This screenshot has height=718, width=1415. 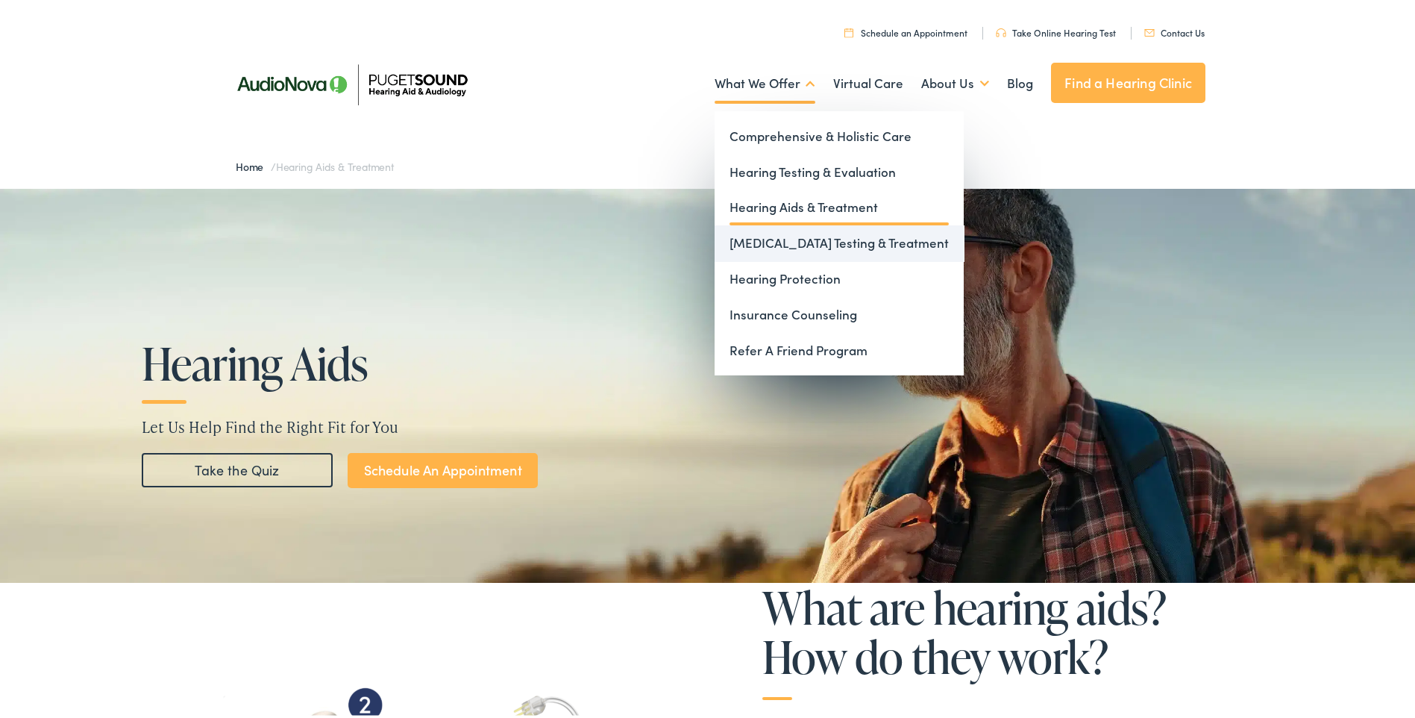 What do you see at coordinates (442, 467) in the screenshot?
I see `a: Schedule An Appointment` at bounding box center [442, 467].